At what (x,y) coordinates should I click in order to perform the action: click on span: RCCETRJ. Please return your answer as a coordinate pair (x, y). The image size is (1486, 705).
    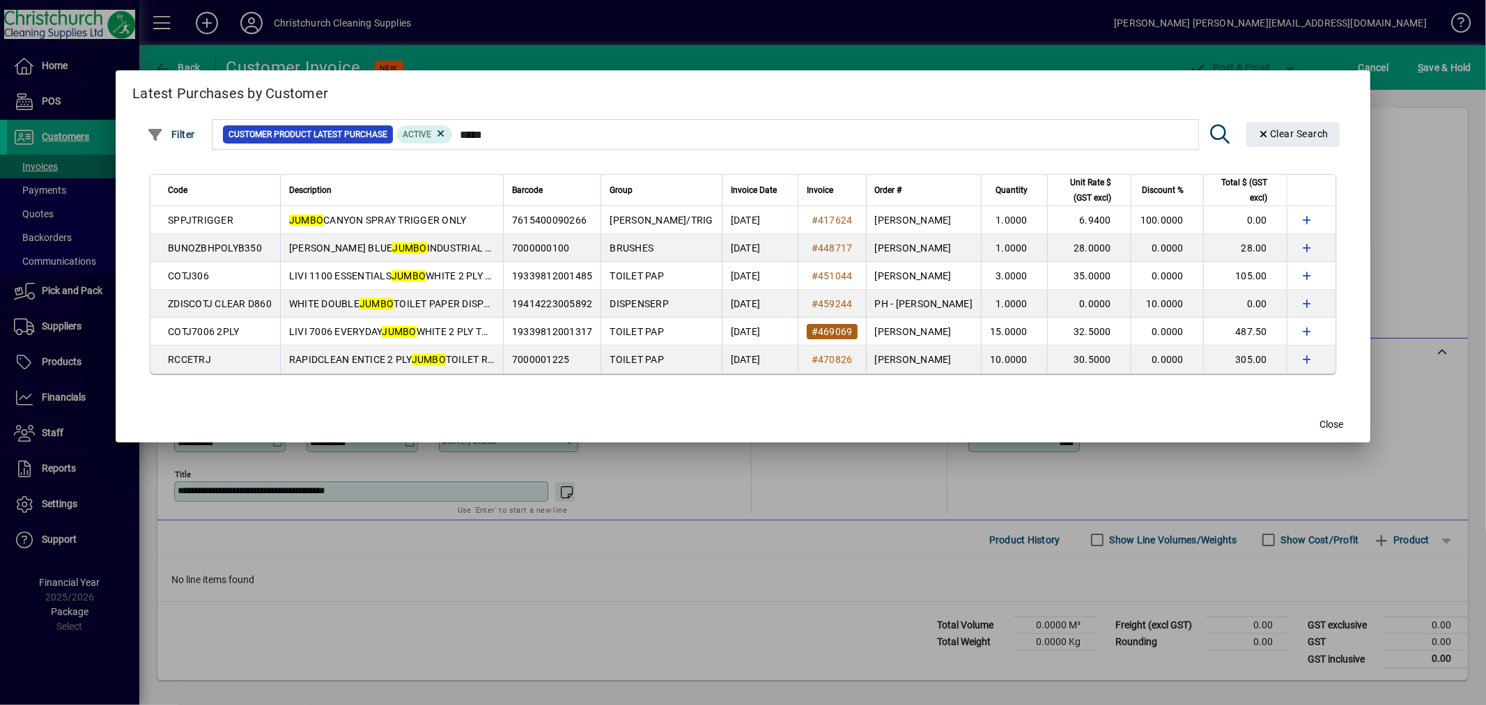
    Looking at the image, I should click on (189, 359).